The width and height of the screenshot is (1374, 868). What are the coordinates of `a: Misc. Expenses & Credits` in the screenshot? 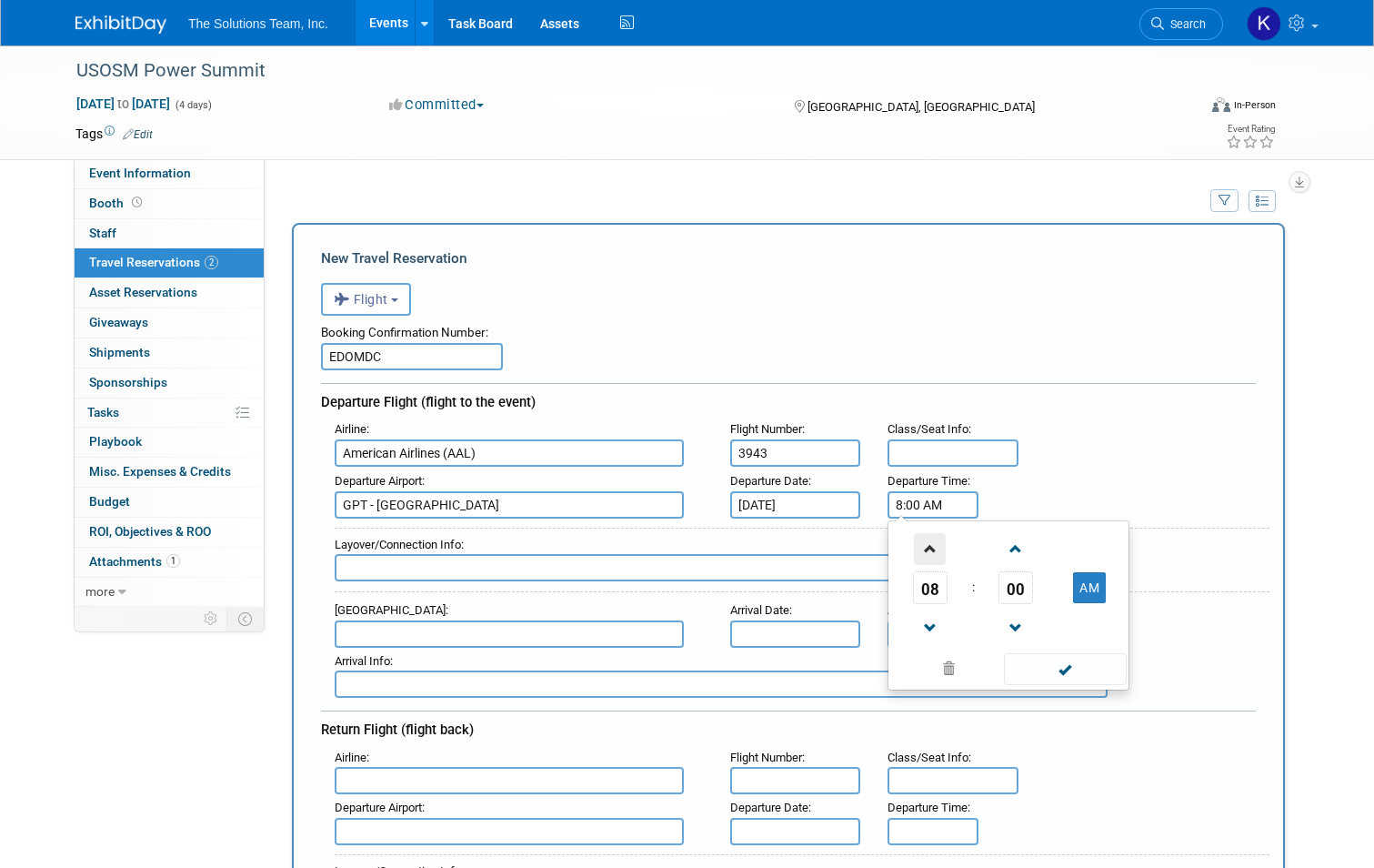 It's located at (170, 472).